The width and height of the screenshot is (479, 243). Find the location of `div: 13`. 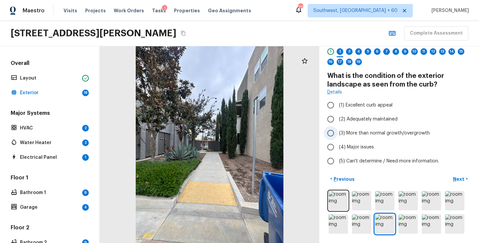

div: 13 is located at coordinates (442, 52).